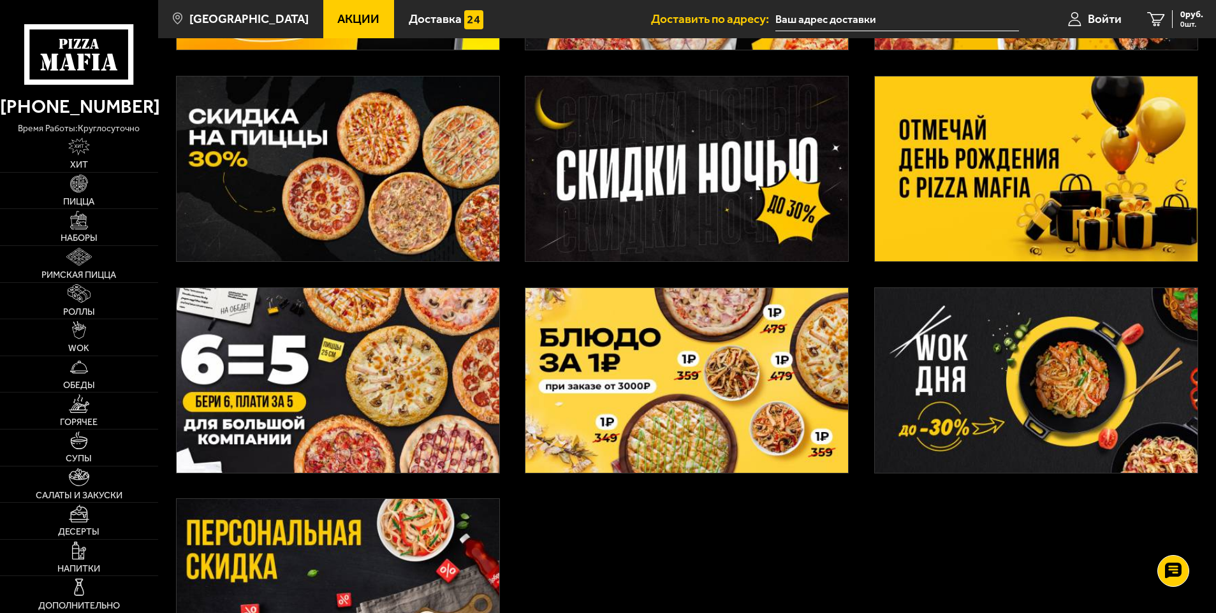 Image resolution: width=1216 pixels, height=613 pixels. I want to click on span: Войти, so click(1104, 18).